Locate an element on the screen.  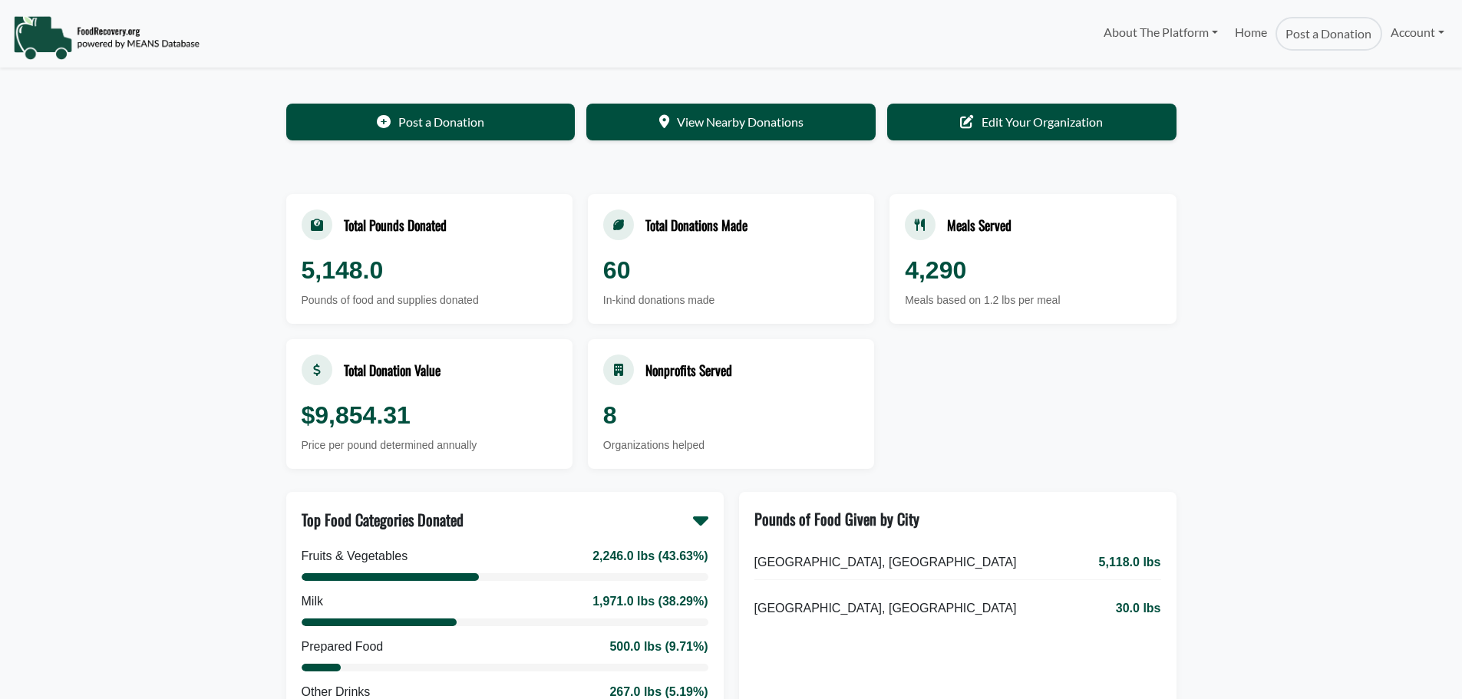
div: 8 is located at coordinates (730, 415).